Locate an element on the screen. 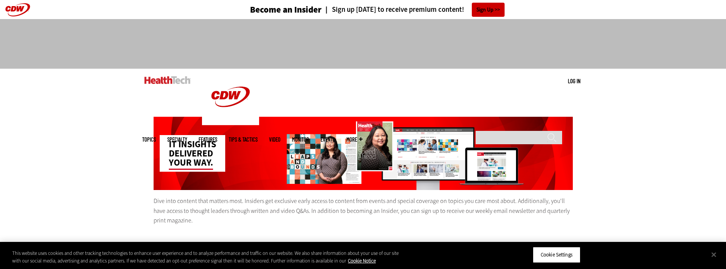  a: Become an Insider is located at coordinates (271, 10).